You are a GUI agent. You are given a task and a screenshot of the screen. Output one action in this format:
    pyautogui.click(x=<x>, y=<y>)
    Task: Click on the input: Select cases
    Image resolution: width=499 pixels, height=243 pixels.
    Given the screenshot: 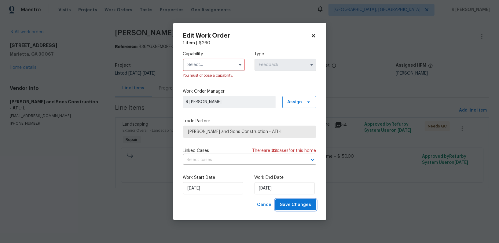 What is the action you would take?
    pyautogui.click(x=241, y=160)
    